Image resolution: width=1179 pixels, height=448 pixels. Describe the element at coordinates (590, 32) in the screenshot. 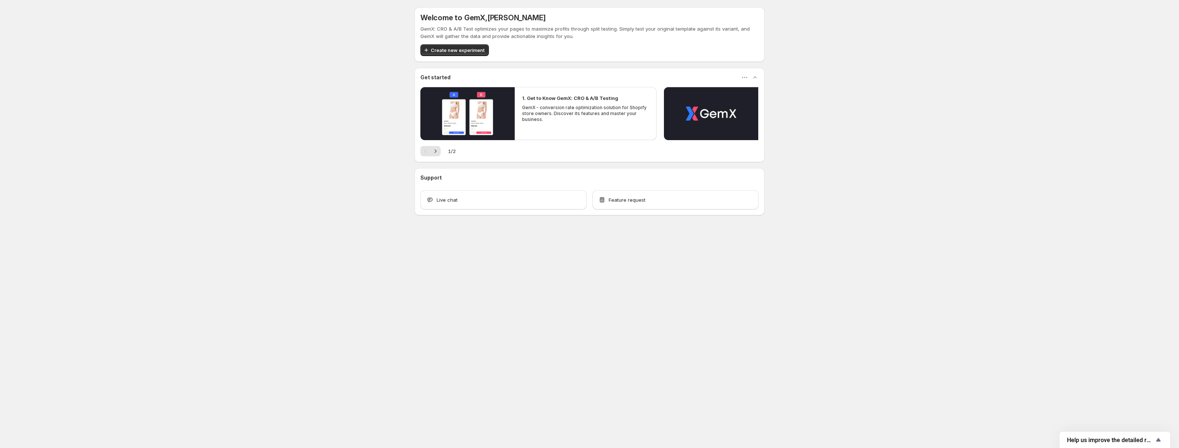

I see `p: GemX: CRO & A/B Test optimizes your pages to maximize profits through split testing. Simply test ...` at that location.